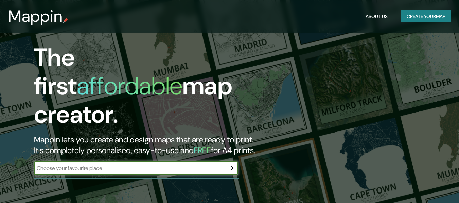  I want to click on h5: FREE, so click(202, 150).